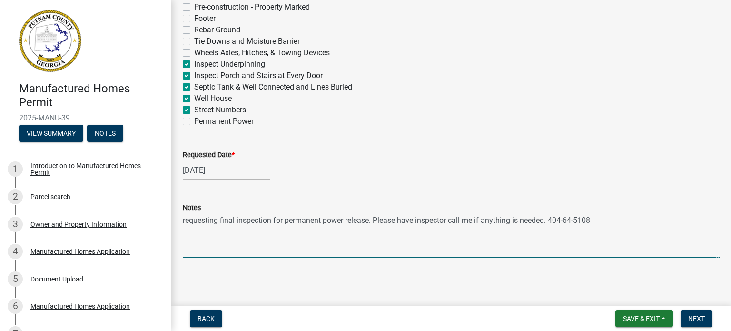 The width and height of the screenshot is (731, 331). Describe the element at coordinates (644, 318) in the screenshot. I see `button: Save & Exit` at that location.